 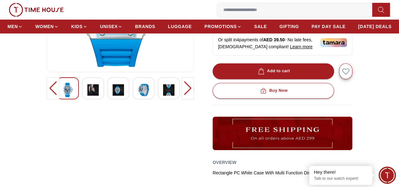 I want to click on span: PAY DAY SALE, so click(x=328, y=26).